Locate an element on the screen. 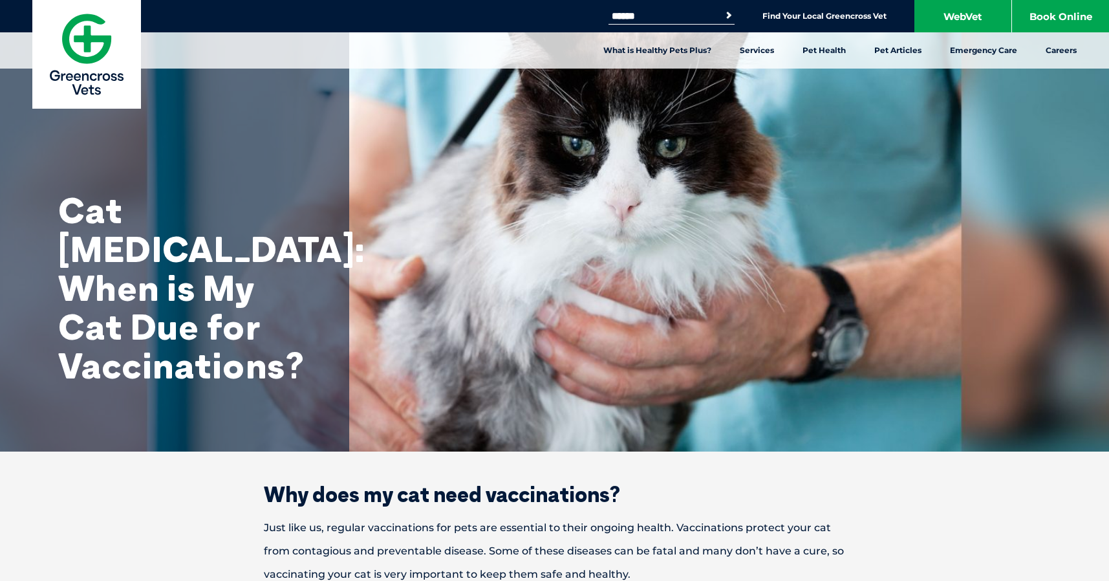 This screenshot has width=1109, height=581. h2: Why does my cat need vaccinations? is located at coordinates (555, 494).